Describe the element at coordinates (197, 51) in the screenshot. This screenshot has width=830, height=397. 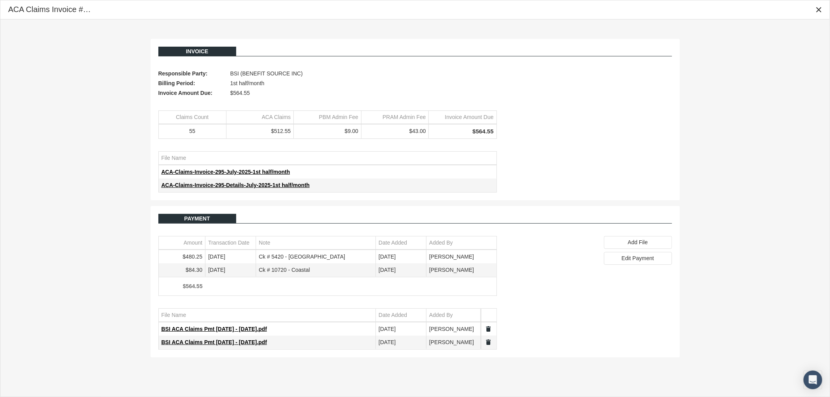
I see `span: Invoice` at that location.